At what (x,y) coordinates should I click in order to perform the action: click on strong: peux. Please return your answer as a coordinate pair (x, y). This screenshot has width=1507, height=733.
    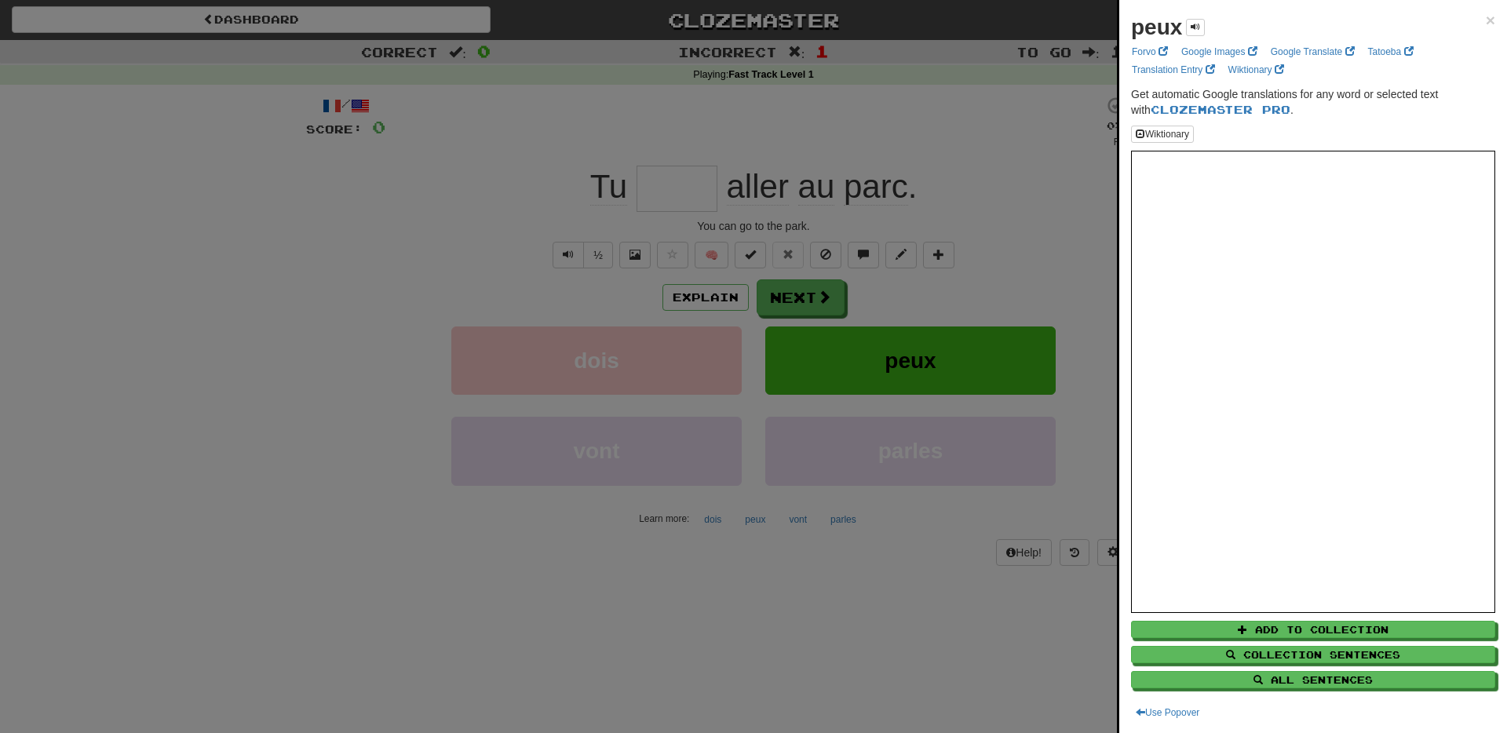
    Looking at the image, I should click on (1156, 27).